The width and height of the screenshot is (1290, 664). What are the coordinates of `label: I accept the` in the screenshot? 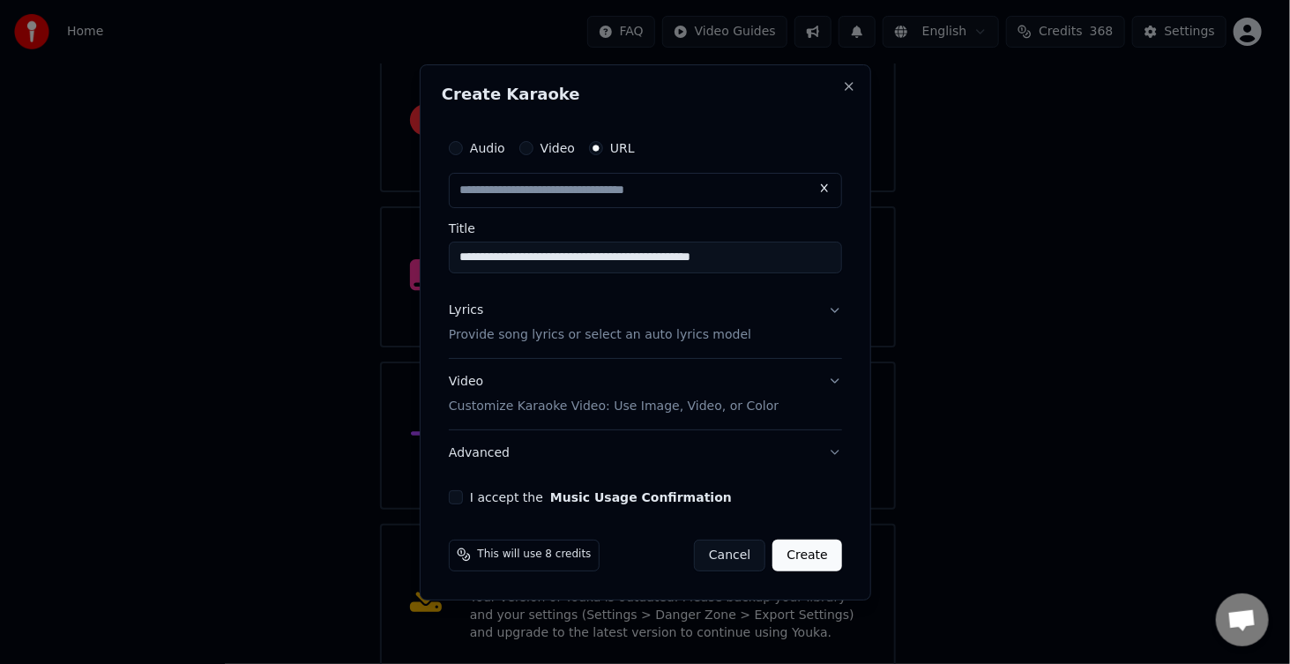 It's located at (601, 497).